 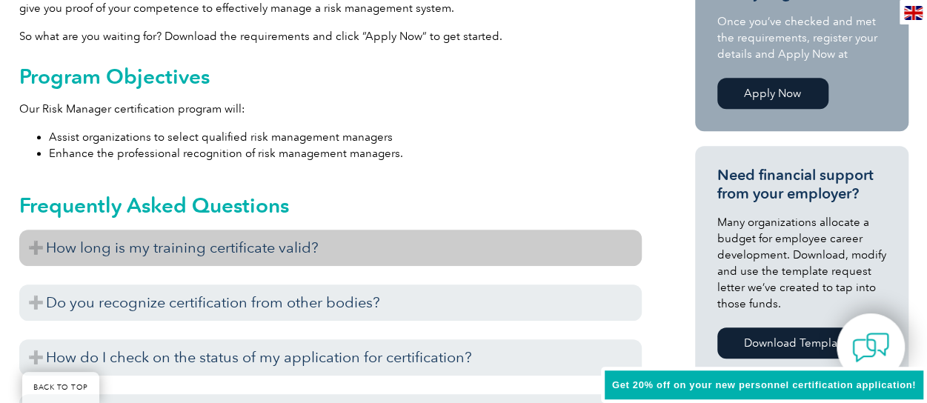 I want to click on p: Many organizations allocate a budget for employee career development. Download, modify and use th..., so click(x=802, y=263).